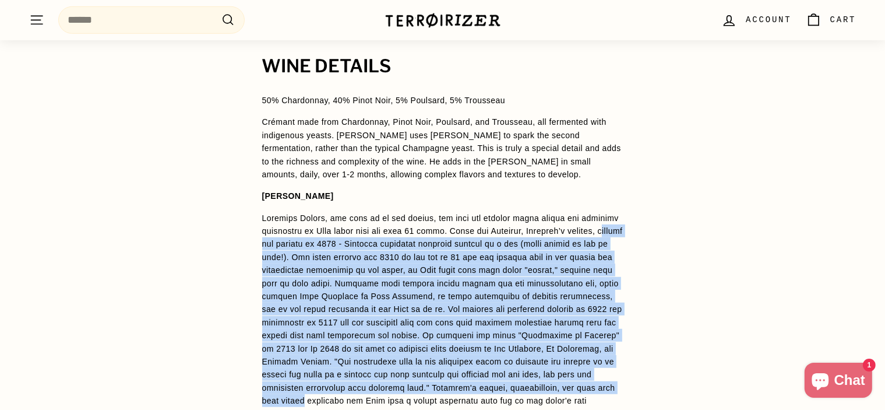  What do you see at coordinates (769, 20) in the screenshot?
I see `span: Account` at bounding box center [769, 20].